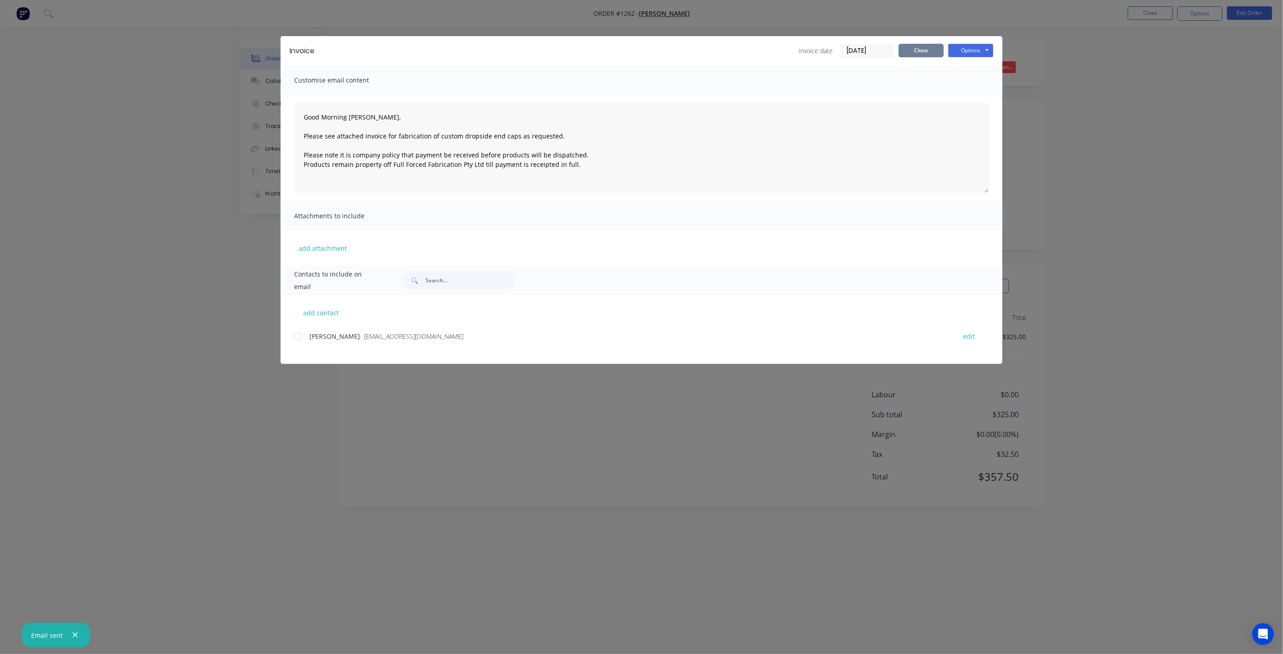 This screenshot has width=1283, height=654. What do you see at coordinates (344, 80) in the screenshot?
I see `span: Customise email content` at bounding box center [344, 80].